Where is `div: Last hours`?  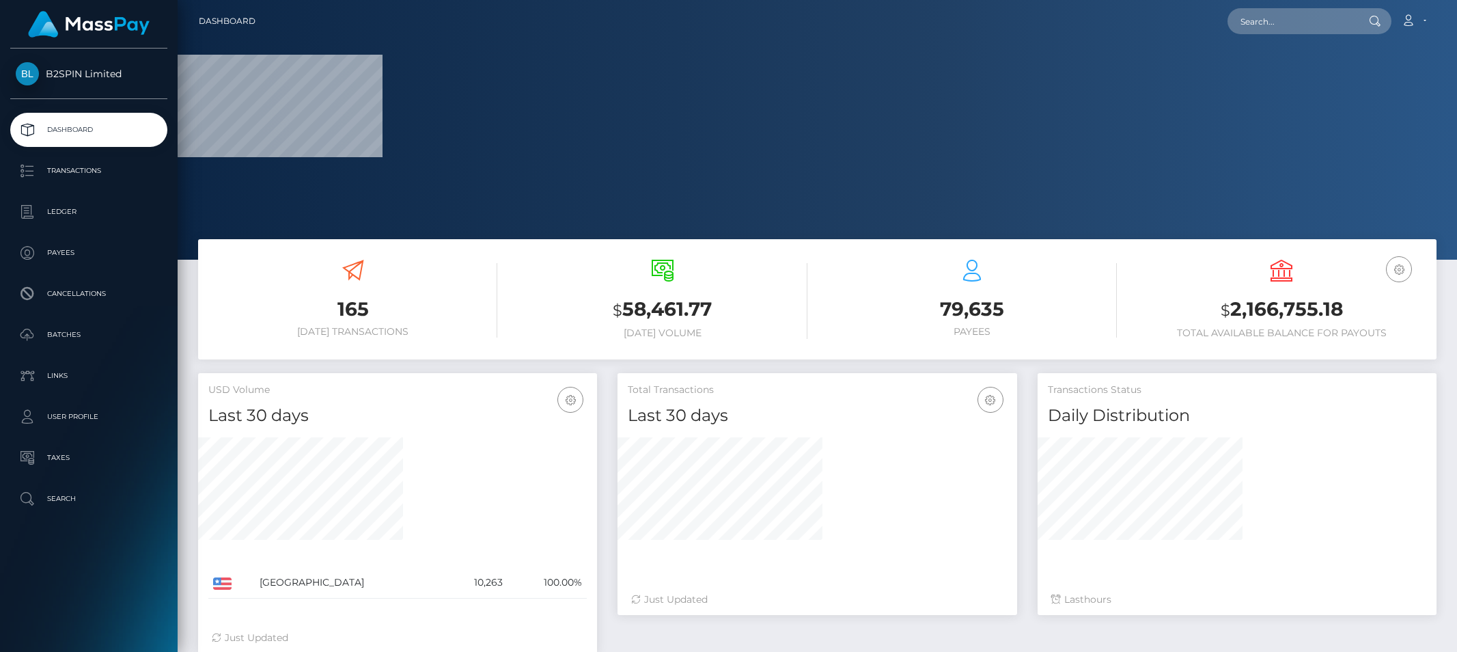
div: Last hours is located at coordinates (1237, 599).